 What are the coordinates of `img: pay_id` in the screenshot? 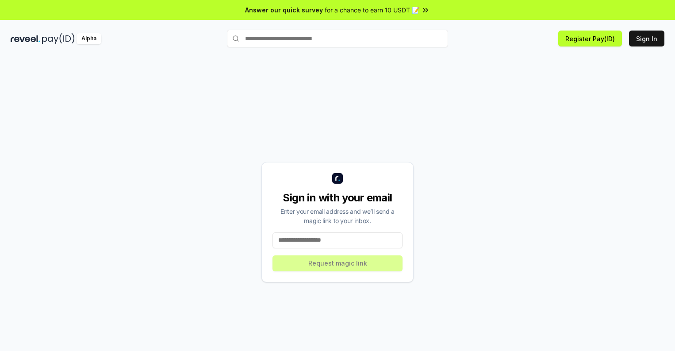 It's located at (58, 39).